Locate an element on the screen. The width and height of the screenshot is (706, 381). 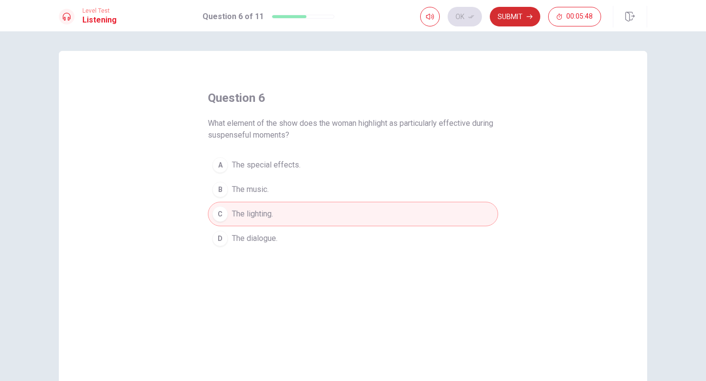
button: Submit is located at coordinates (515, 17).